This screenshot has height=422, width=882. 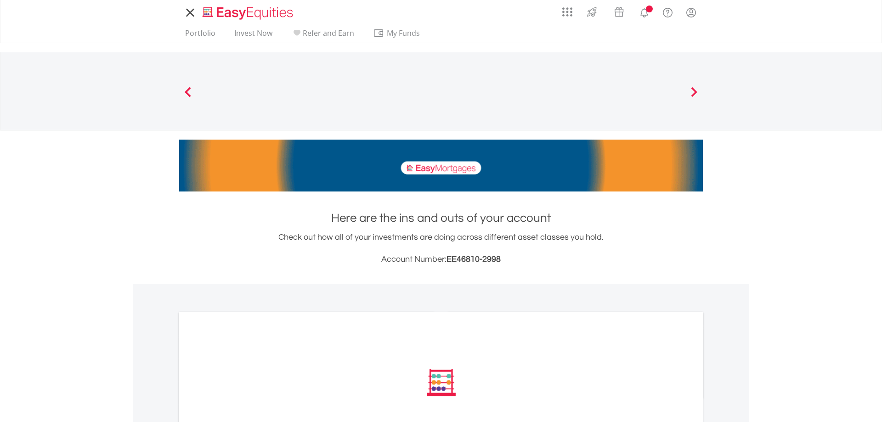 I want to click on a: AppsGrid, so click(x=567, y=10).